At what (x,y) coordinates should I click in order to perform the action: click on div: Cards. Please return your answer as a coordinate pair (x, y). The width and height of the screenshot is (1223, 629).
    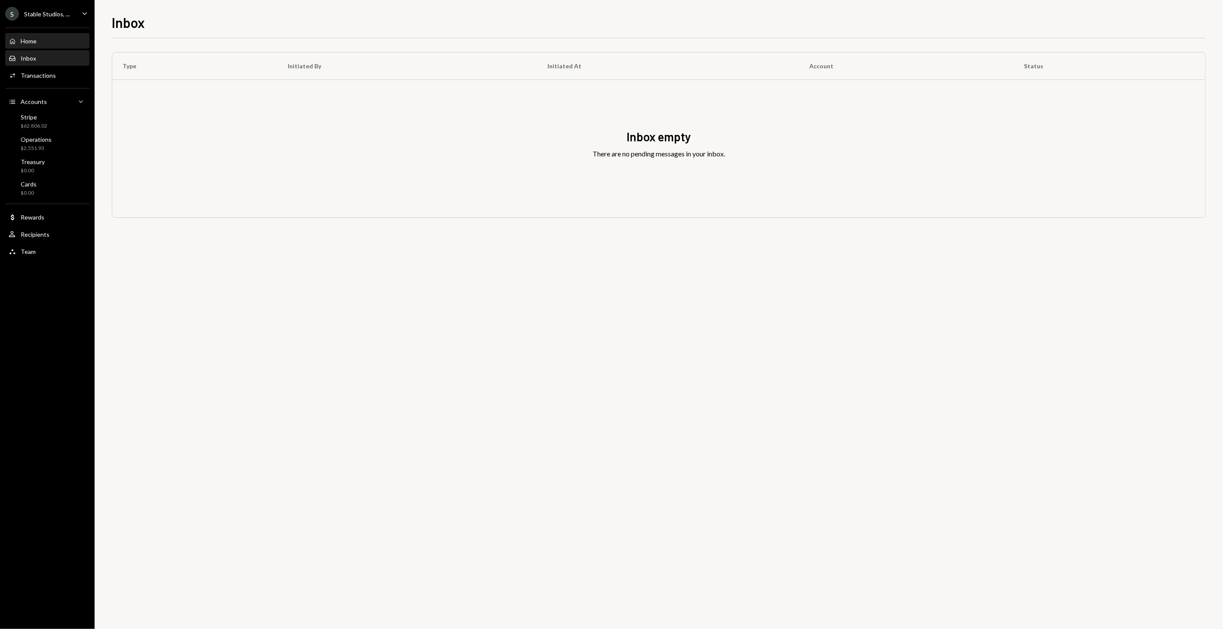
    Looking at the image, I should click on (28, 184).